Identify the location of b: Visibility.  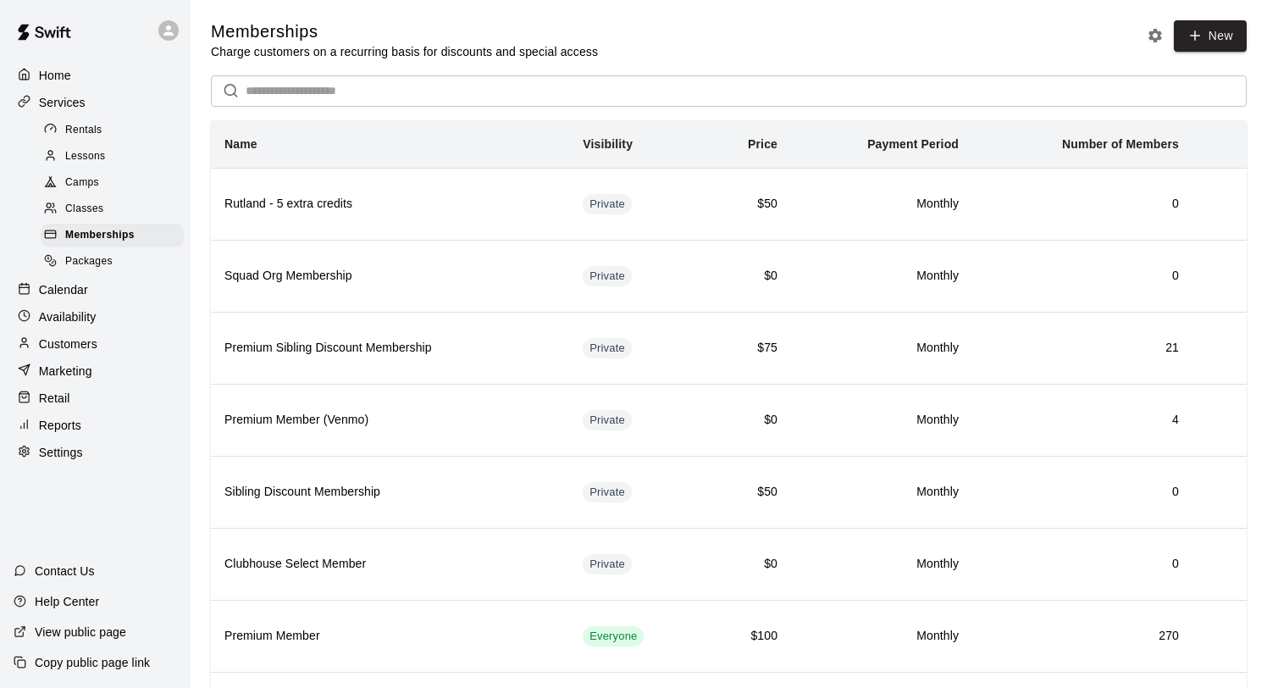
(607, 144).